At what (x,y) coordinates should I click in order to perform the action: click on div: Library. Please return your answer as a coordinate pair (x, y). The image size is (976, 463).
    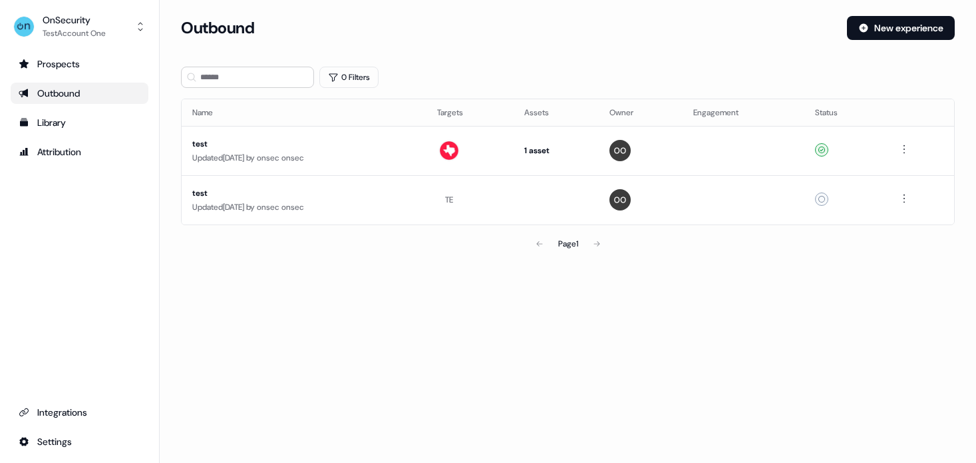
    Looking at the image, I should click on (79, 122).